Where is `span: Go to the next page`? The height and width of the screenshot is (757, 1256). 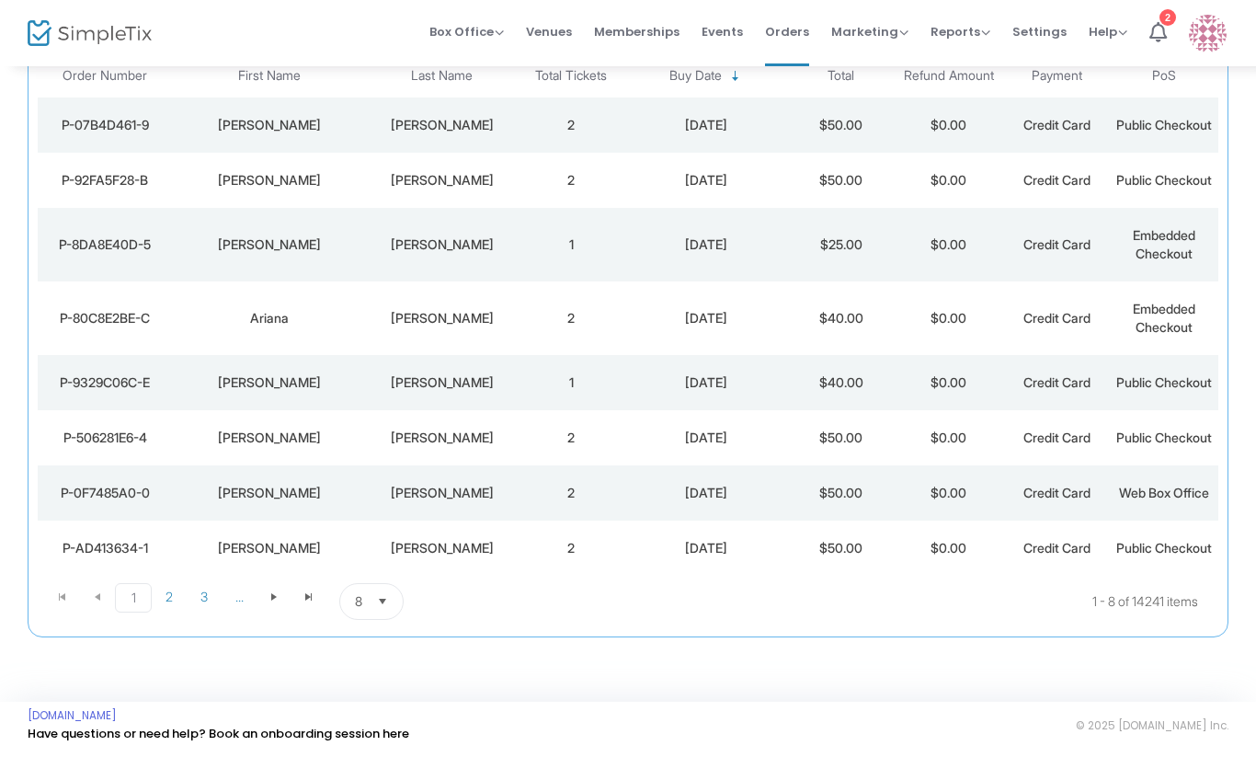 span: Go to the next page is located at coordinates (274, 597).